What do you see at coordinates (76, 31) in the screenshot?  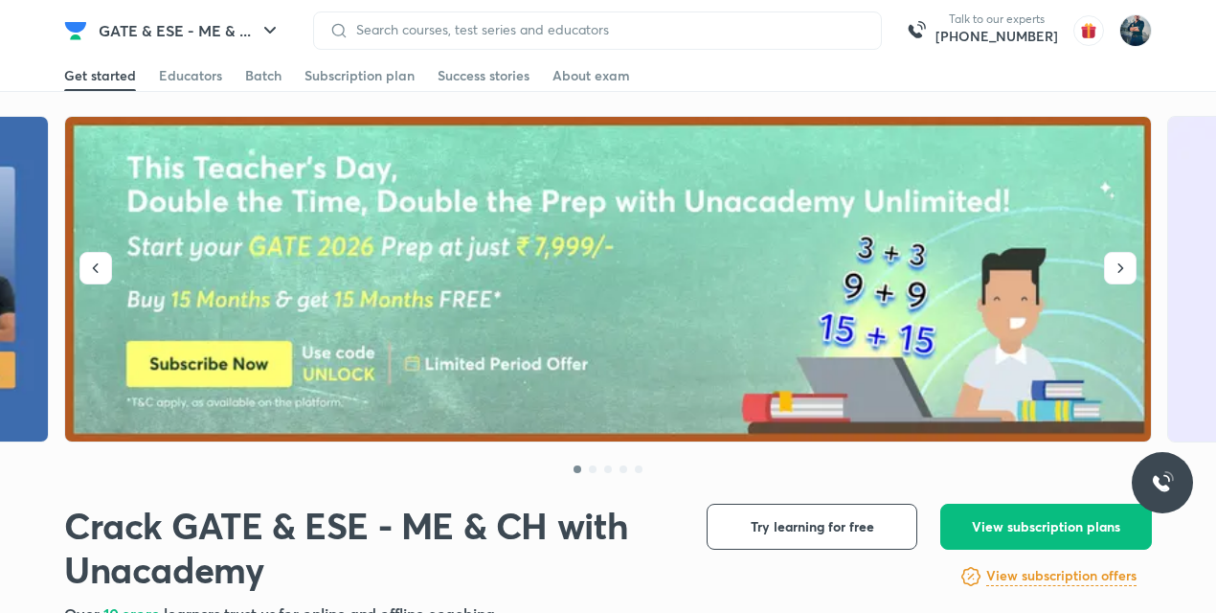 I see `a: Company Logo` at bounding box center [76, 31].